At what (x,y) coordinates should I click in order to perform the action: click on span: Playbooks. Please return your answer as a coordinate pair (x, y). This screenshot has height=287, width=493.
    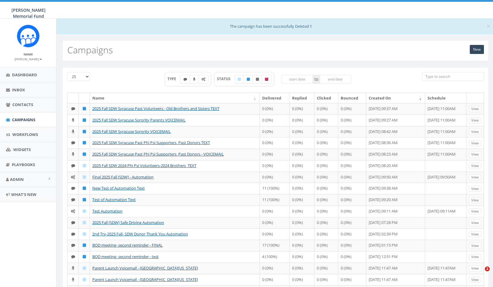
    Looking at the image, I should click on (23, 165).